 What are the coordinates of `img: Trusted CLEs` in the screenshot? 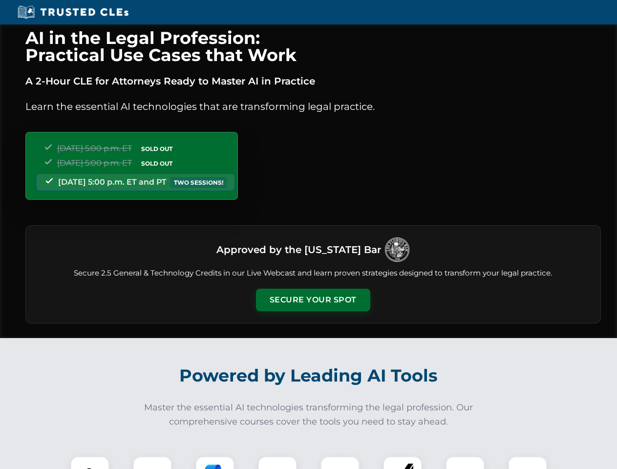 It's located at (73, 12).